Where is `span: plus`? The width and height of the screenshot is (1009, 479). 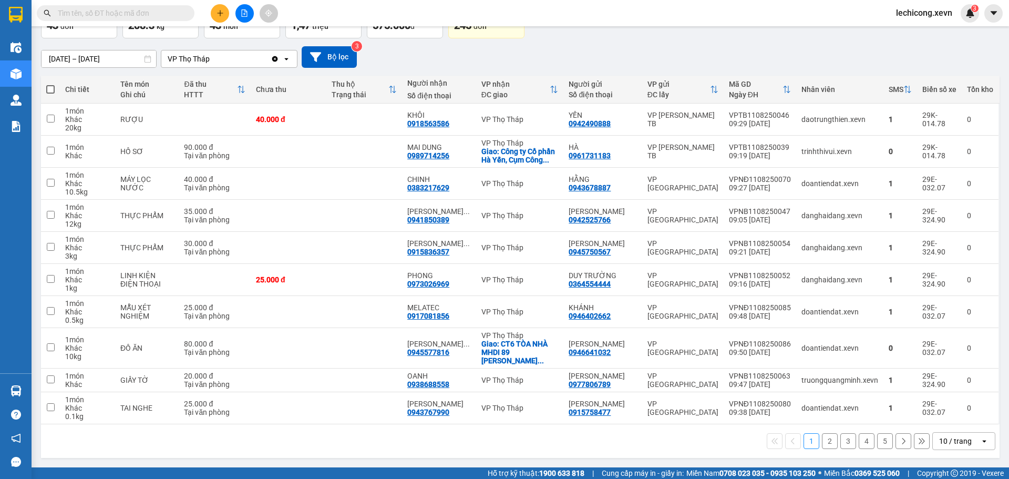 span: plus is located at coordinates (220, 13).